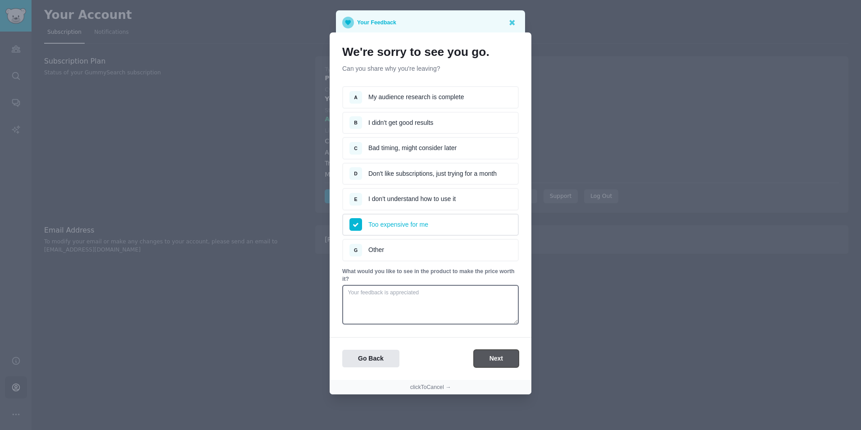 The height and width of the screenshot is (430, 861). I want to click on button: clickToCancel →, so click(431, 387).